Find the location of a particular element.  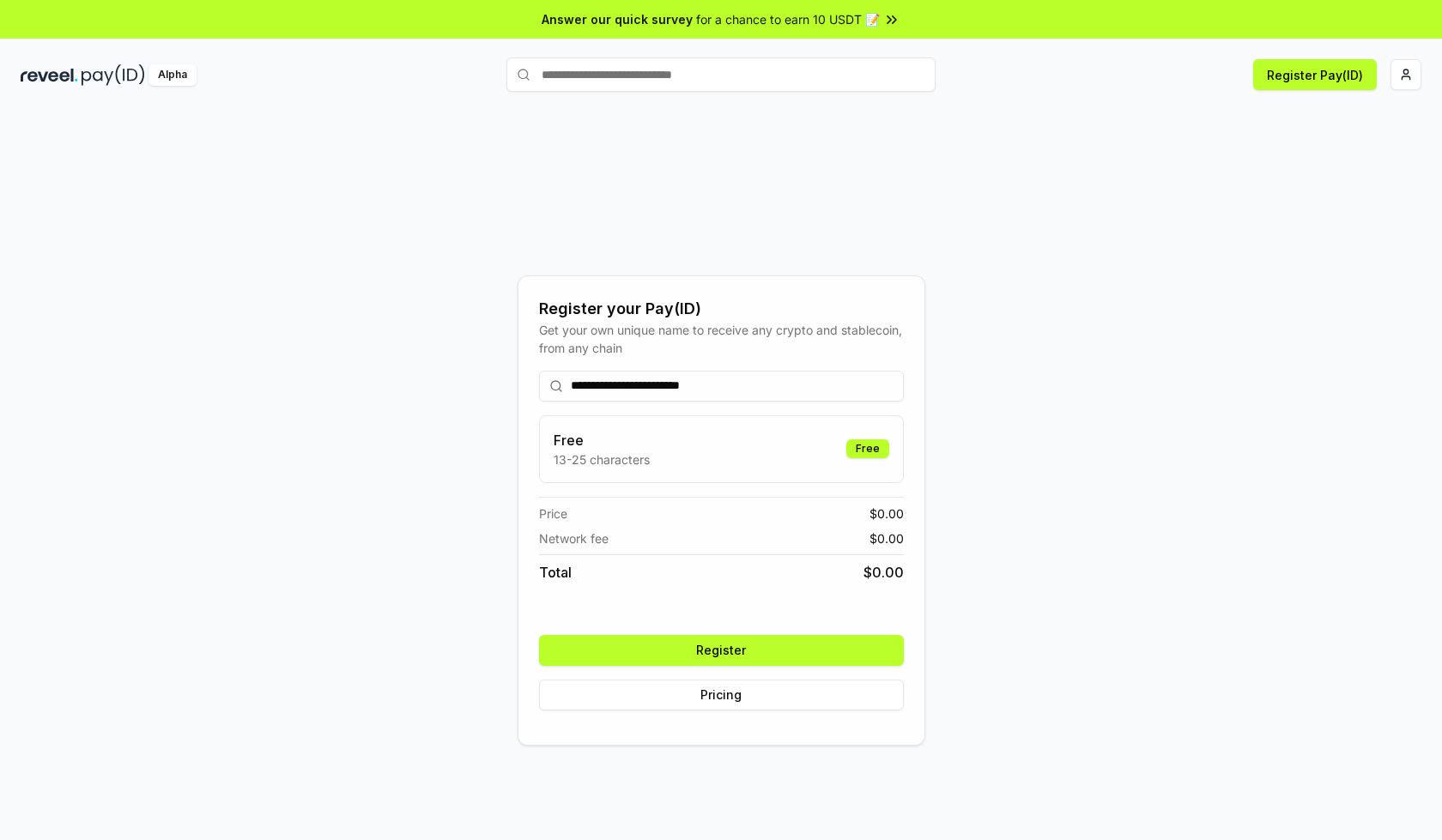

button: Register Pay(ID) is located at coordinates (1315, 74).